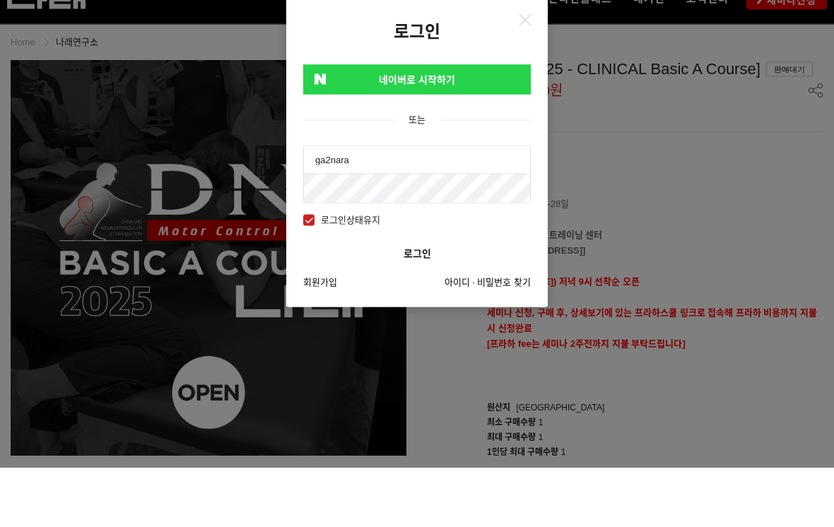  What do you see at coordinates (417, 313) in the screenshot?
I see `button: 로그인` at bounding box center [417, 313].